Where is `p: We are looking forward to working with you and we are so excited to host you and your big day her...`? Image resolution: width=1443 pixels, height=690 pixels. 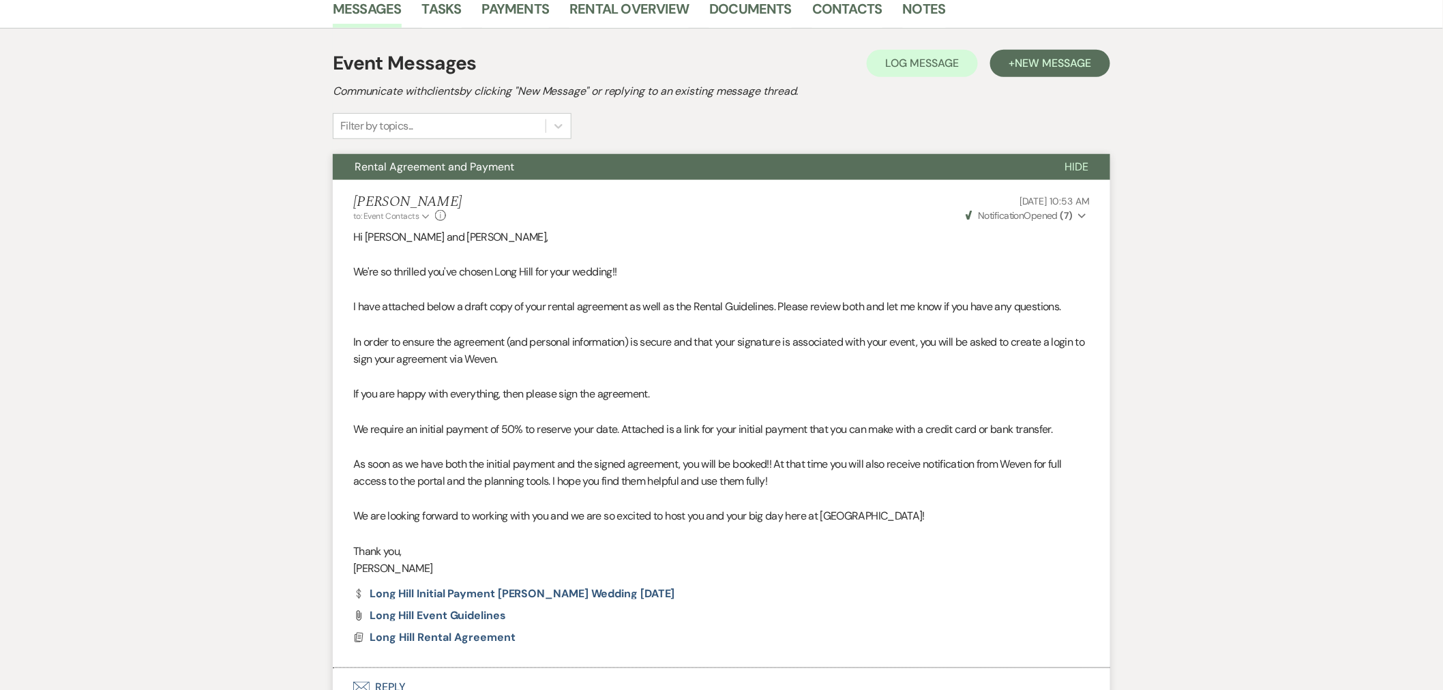
p: We are looking forward to working with you and we are so excited to host you and your big day her... is located at coordinates (721, 516).